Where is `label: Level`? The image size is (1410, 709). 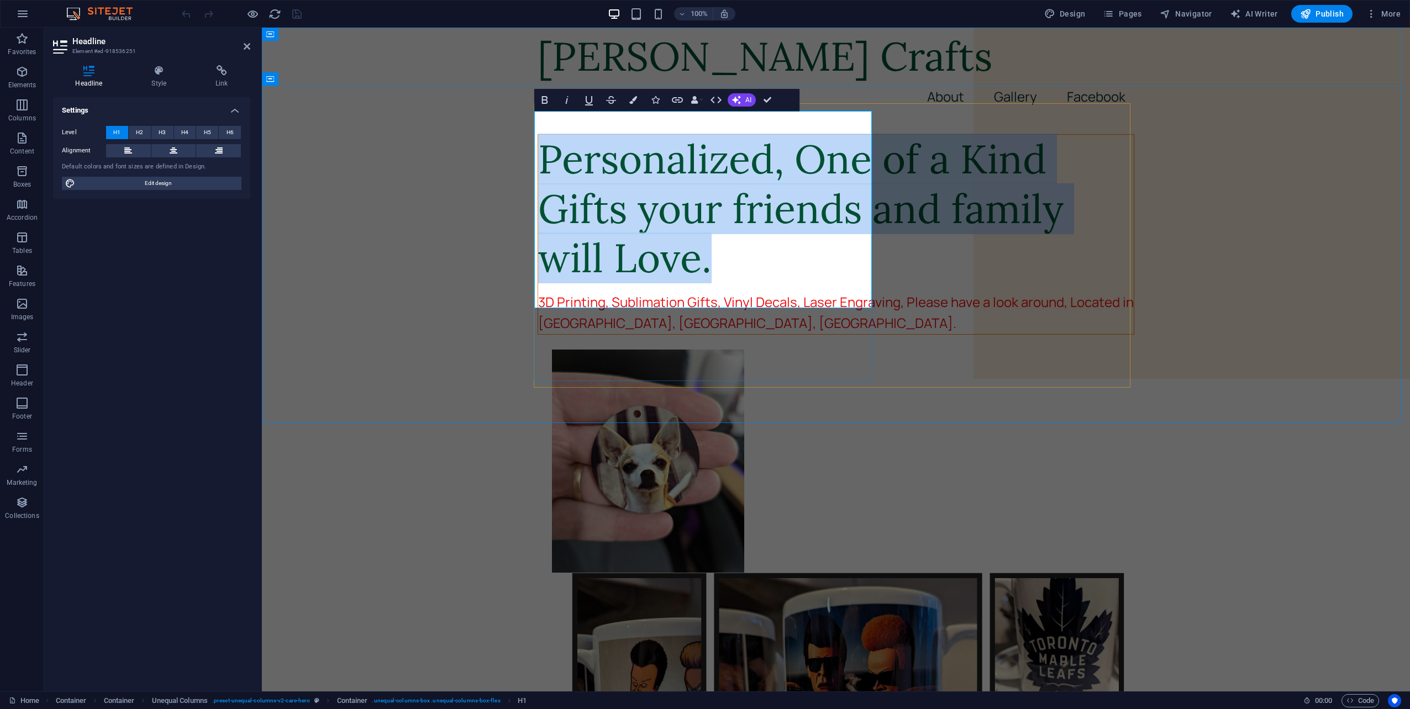 label: Level is located at coordinates (84, 133).